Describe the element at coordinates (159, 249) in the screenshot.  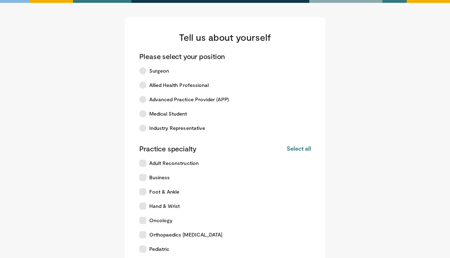
I see `span: Pediatric` at that location.